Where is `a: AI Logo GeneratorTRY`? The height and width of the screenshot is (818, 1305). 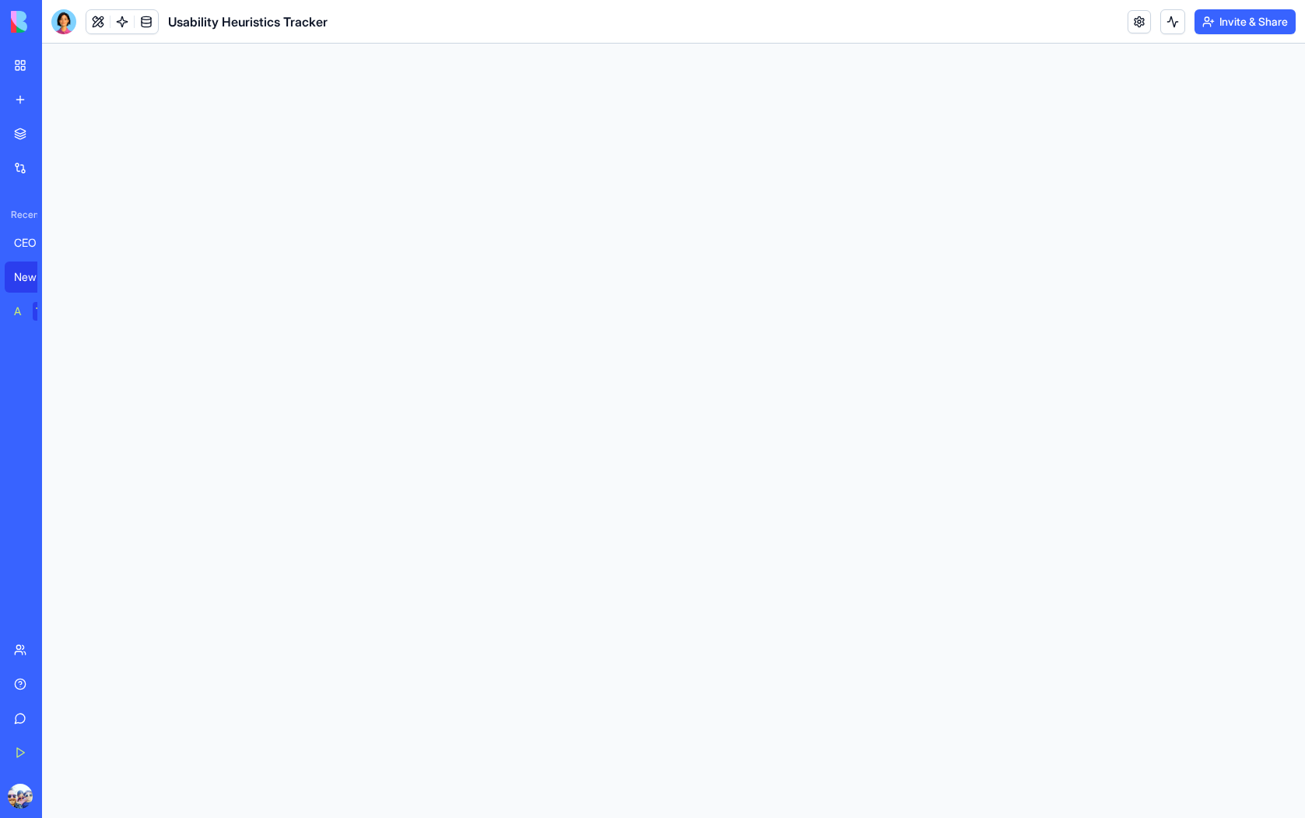 a: AI Logo GeneratorTRY is located at coordinates (36, 311).